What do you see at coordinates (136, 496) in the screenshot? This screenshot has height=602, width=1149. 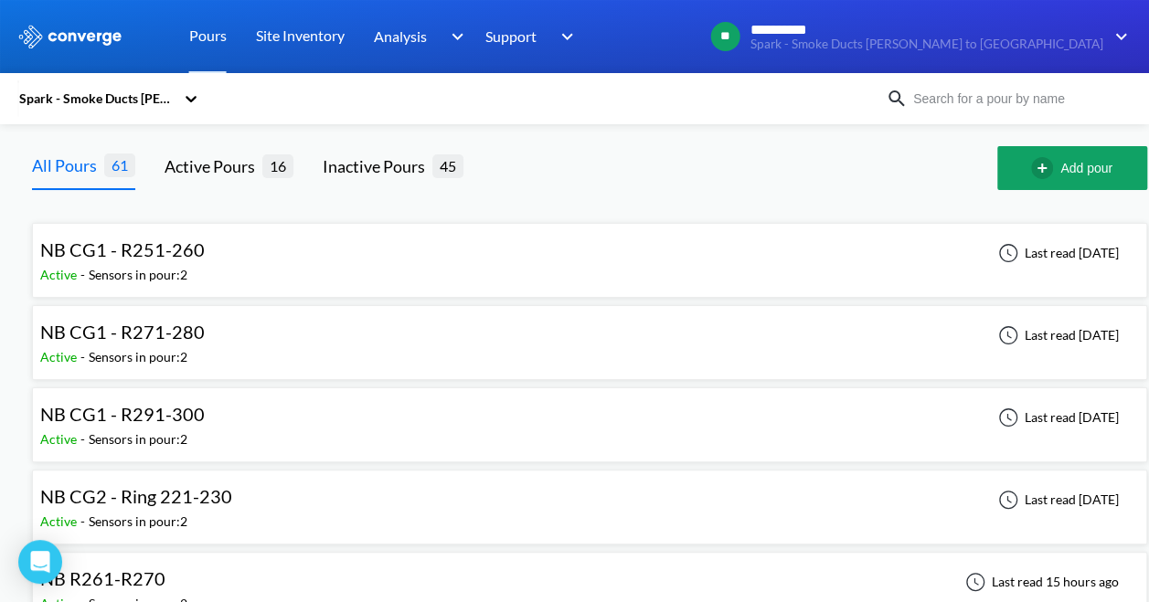 I see `span: NB CG2 - Ring 221-230` at bounding box center [136, 496].